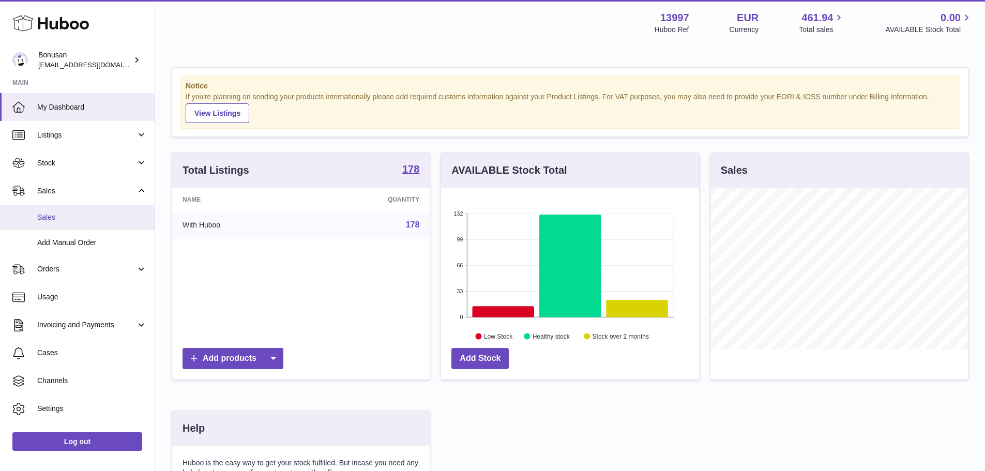 This screenshot has width=985, height=471. What do you see at coordinates (240, 225) in the screenshot?
I see `td: With Huboo` at bounding box center [240, 225].